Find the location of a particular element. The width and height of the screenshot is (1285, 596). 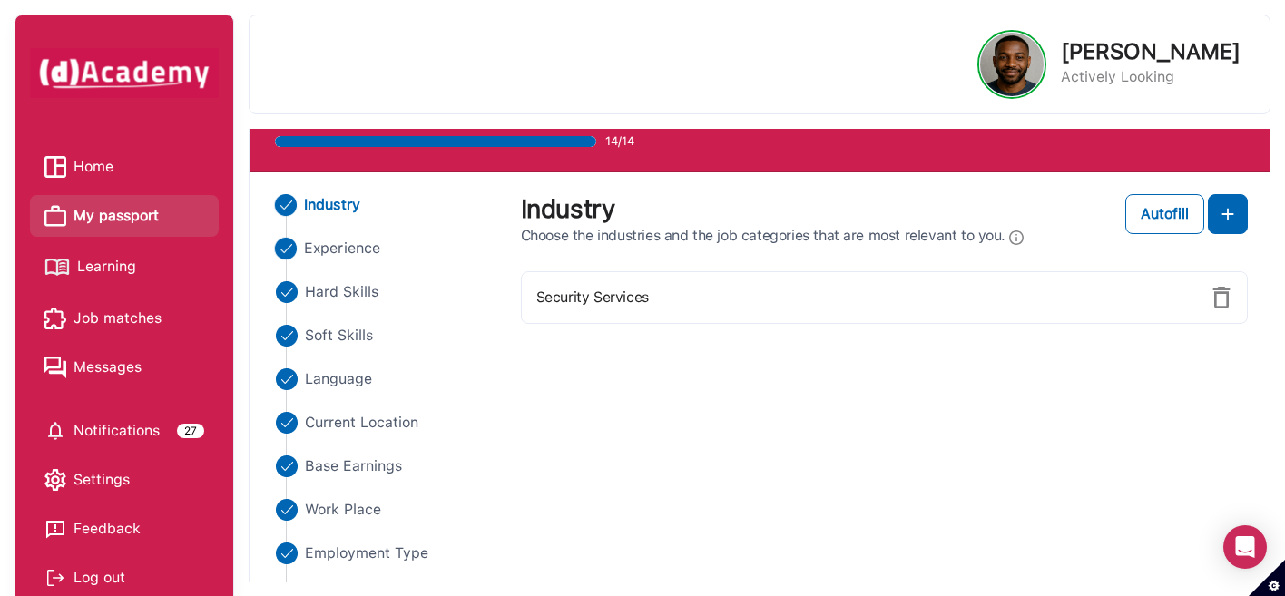

a: My passport iconMy passport is located at coordinates (124, 216).